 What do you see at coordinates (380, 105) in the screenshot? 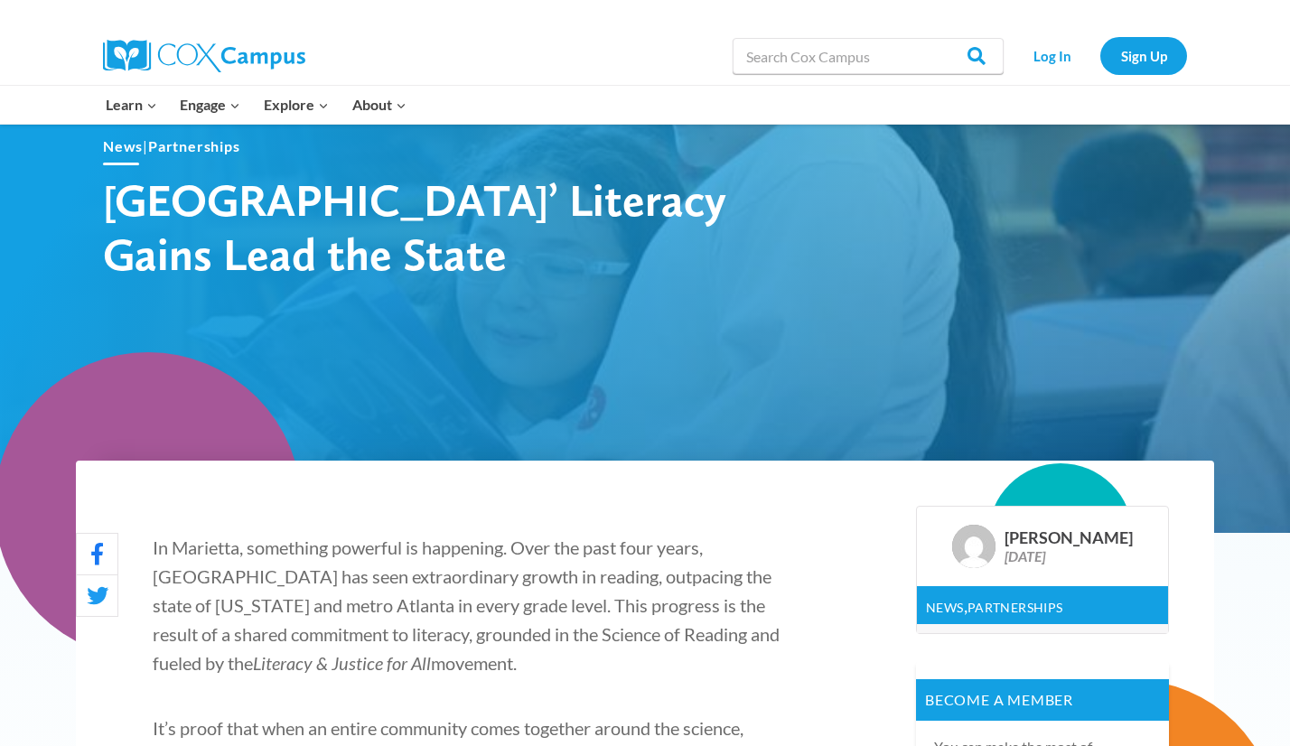
I see `button: Child menu of About` at bounding box center [380, 105].